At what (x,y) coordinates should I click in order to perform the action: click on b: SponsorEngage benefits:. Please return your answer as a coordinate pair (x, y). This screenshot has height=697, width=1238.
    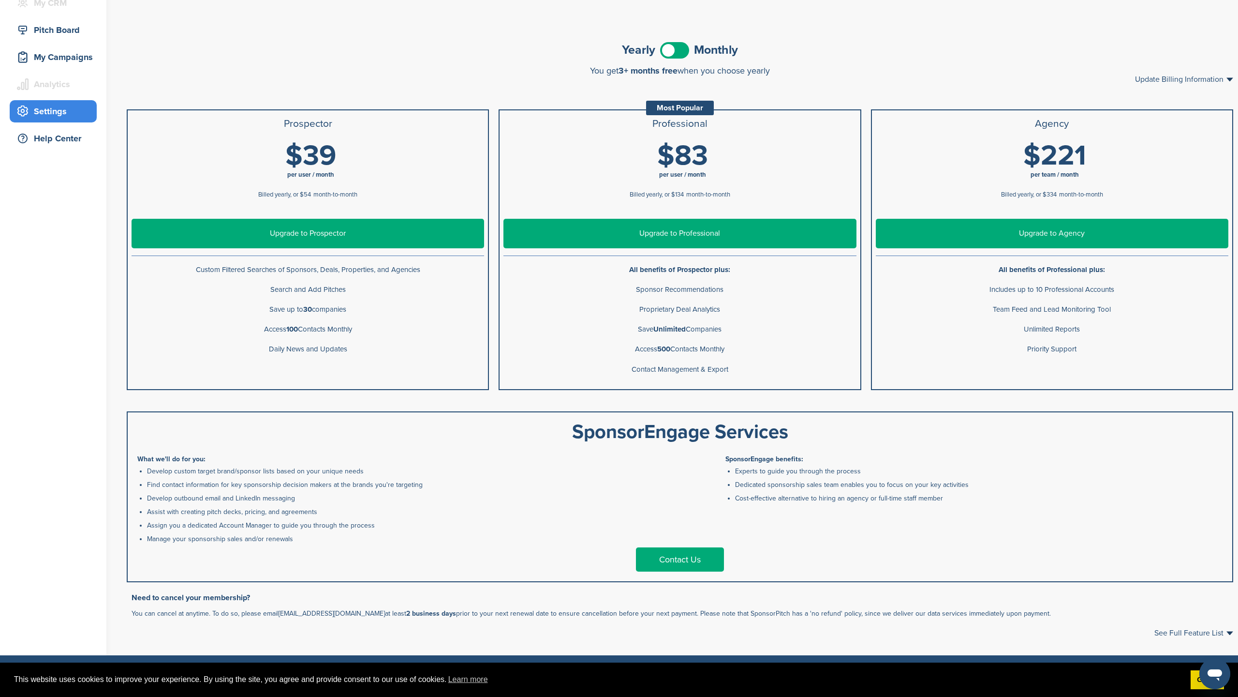
    Looking at the image, I should click on (764, 459).